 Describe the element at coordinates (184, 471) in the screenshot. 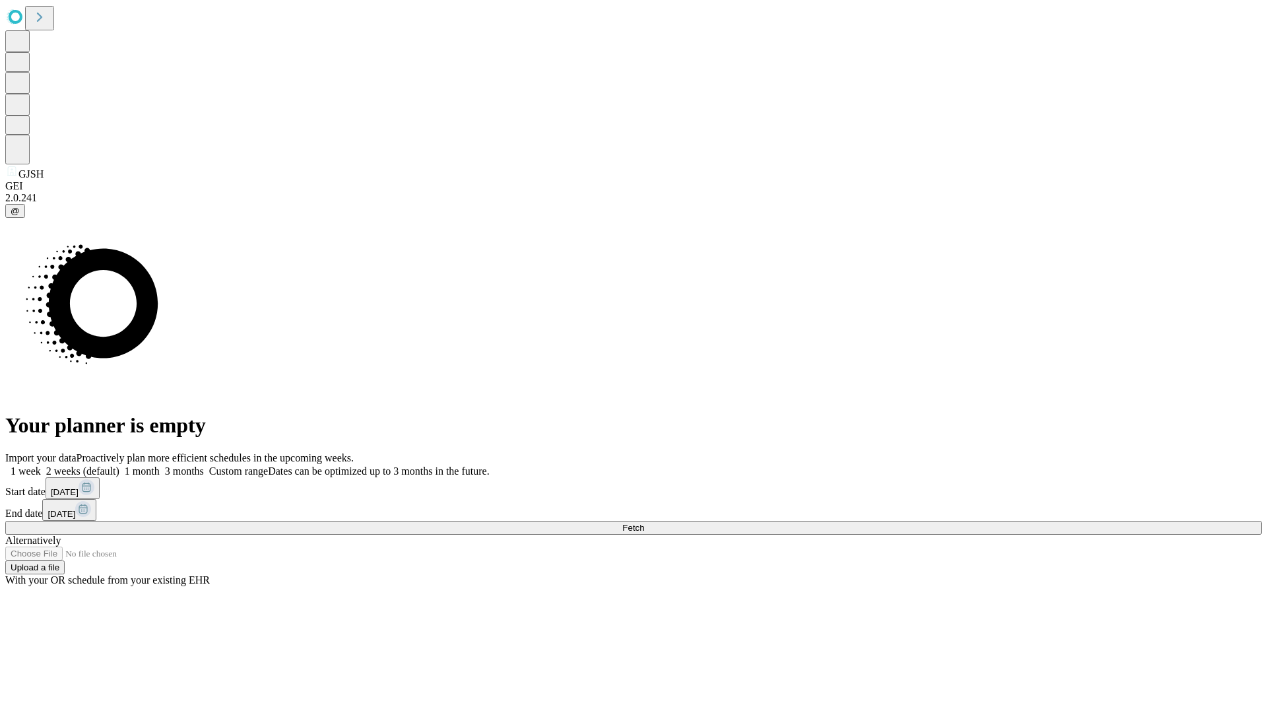

I see `span: 3 months` at that location.